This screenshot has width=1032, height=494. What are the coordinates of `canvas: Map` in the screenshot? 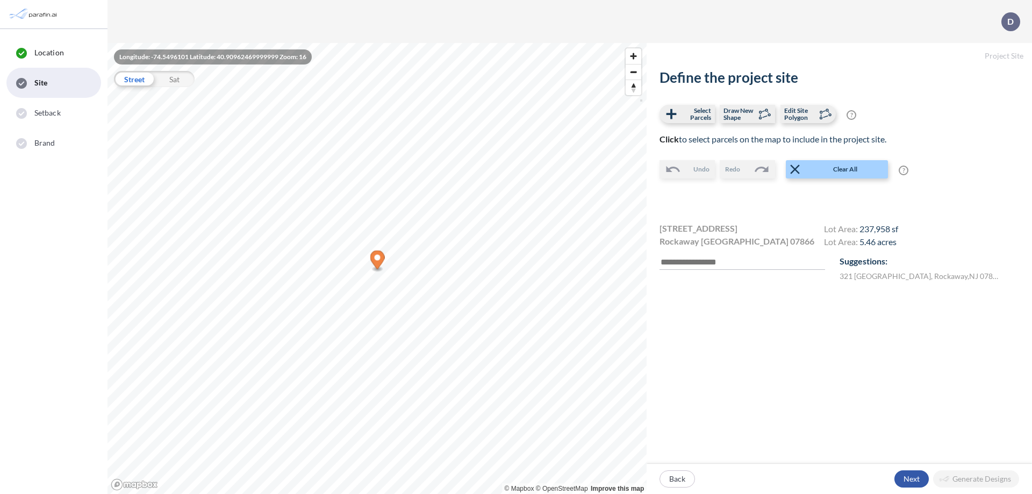 It's located at (377, 268).